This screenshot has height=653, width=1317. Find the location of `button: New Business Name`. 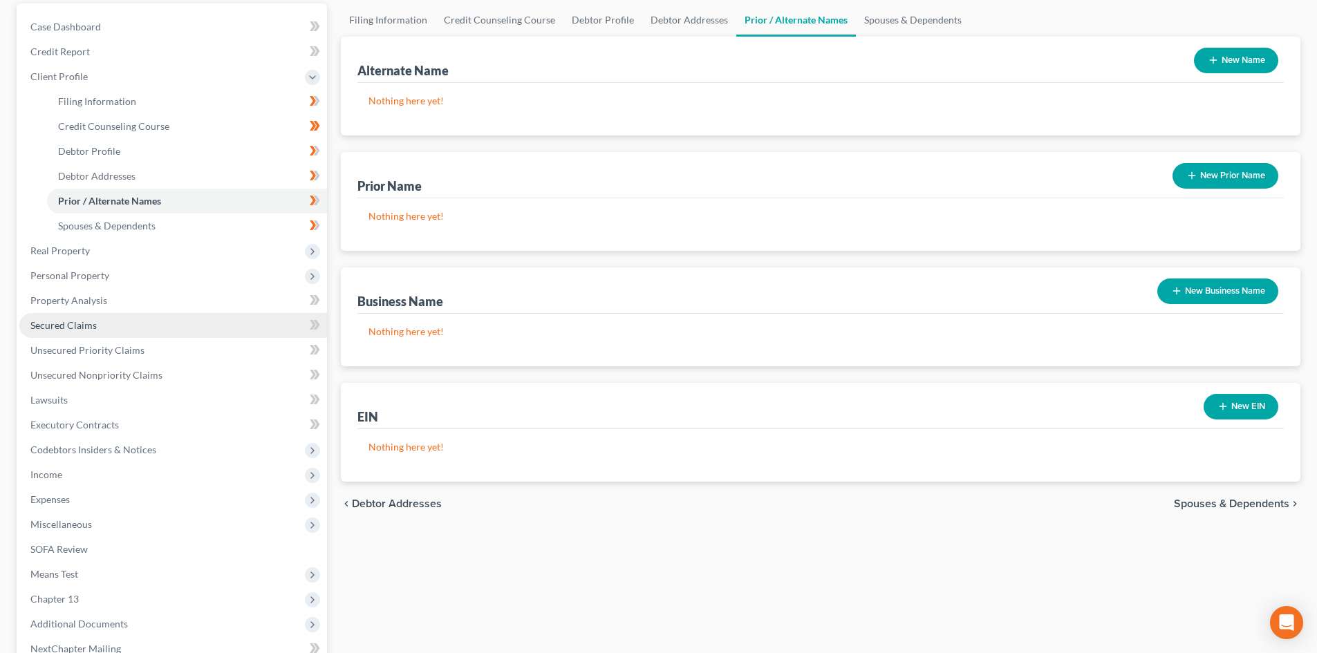

button: New Business Name is located at coordinates (1217, 291).